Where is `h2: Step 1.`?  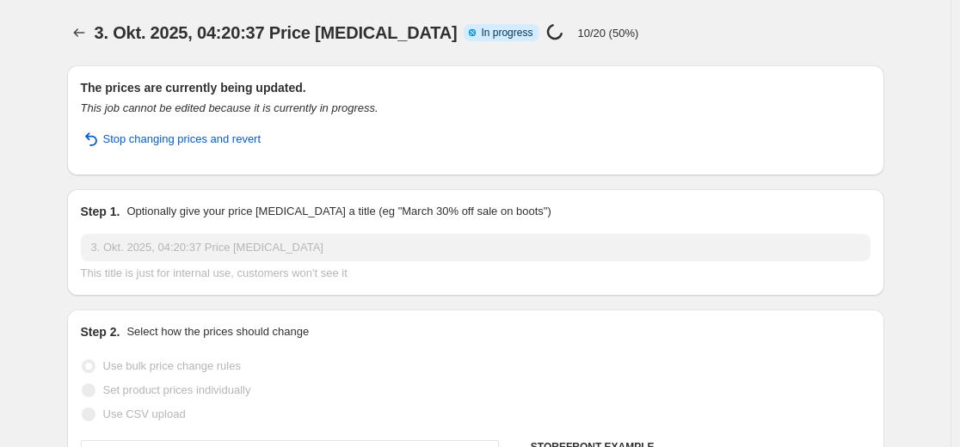 h2: Step 1. is located at coordinates (101, 212).